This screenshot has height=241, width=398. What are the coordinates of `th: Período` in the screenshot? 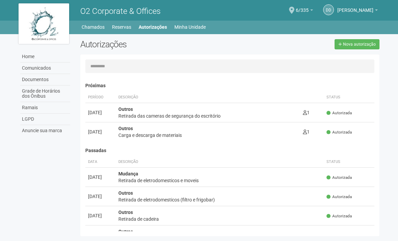 It's located at (101, 97).